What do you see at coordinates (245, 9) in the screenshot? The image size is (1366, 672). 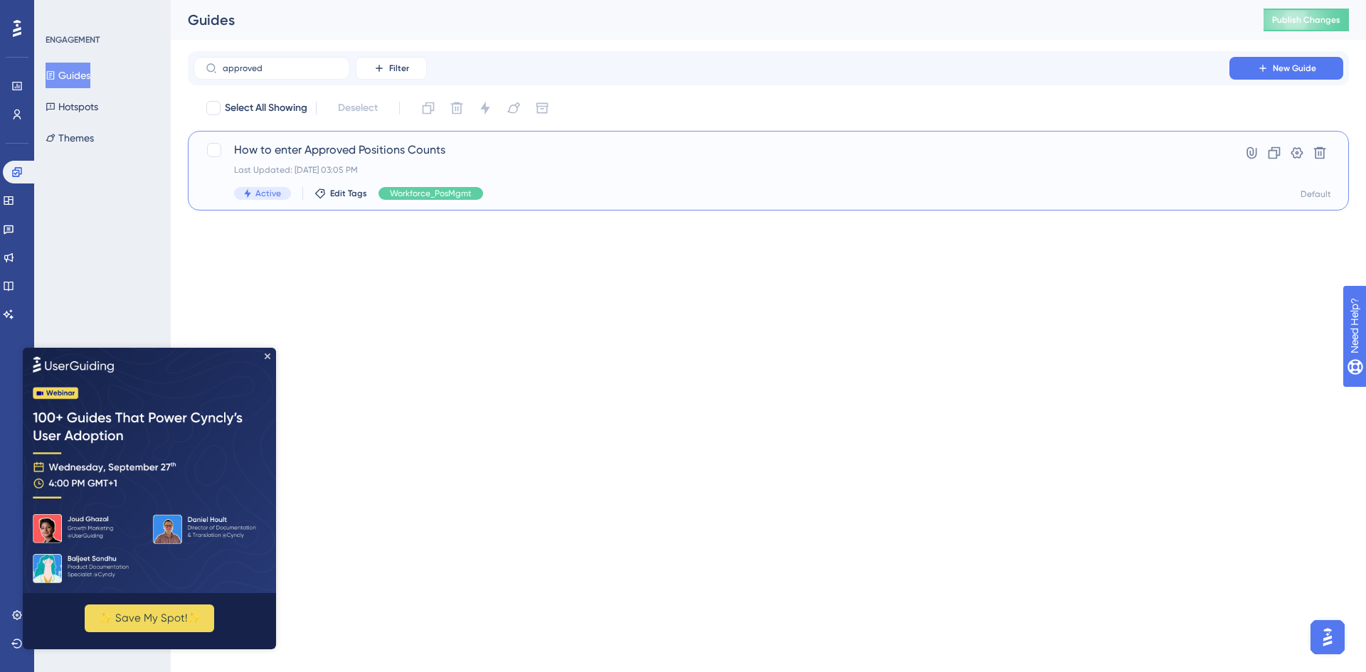 I see `div: Close Preview` at bounding box center [245, 9].